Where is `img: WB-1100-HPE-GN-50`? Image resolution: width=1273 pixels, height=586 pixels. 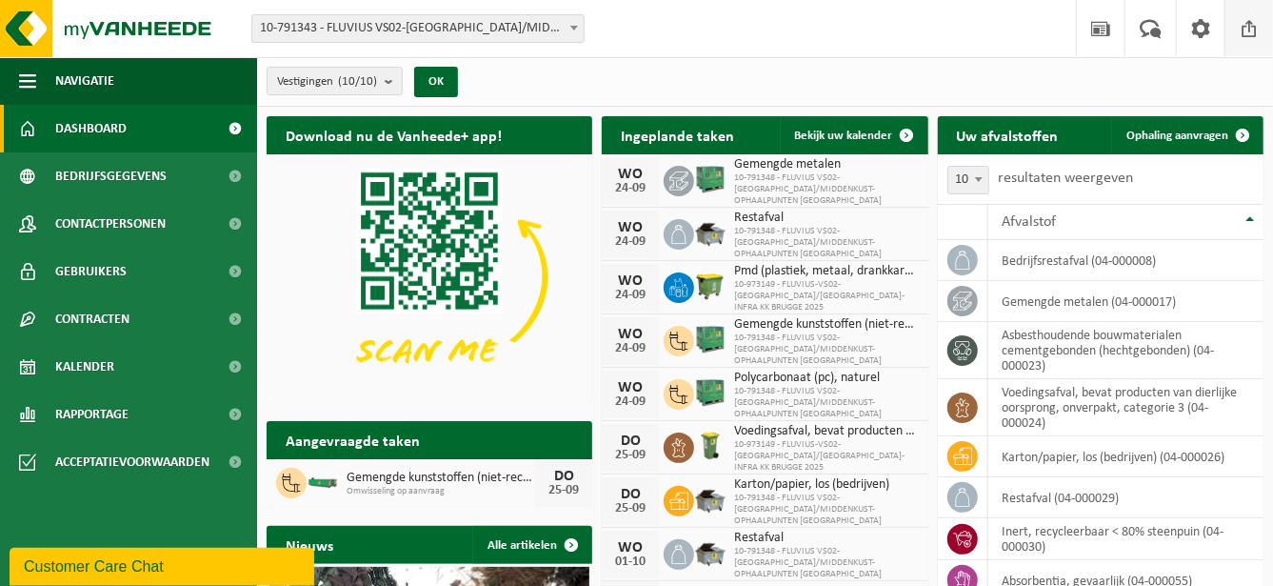
img: WB-1100-HPE-GN-50 is located at coordinates (711, 286).